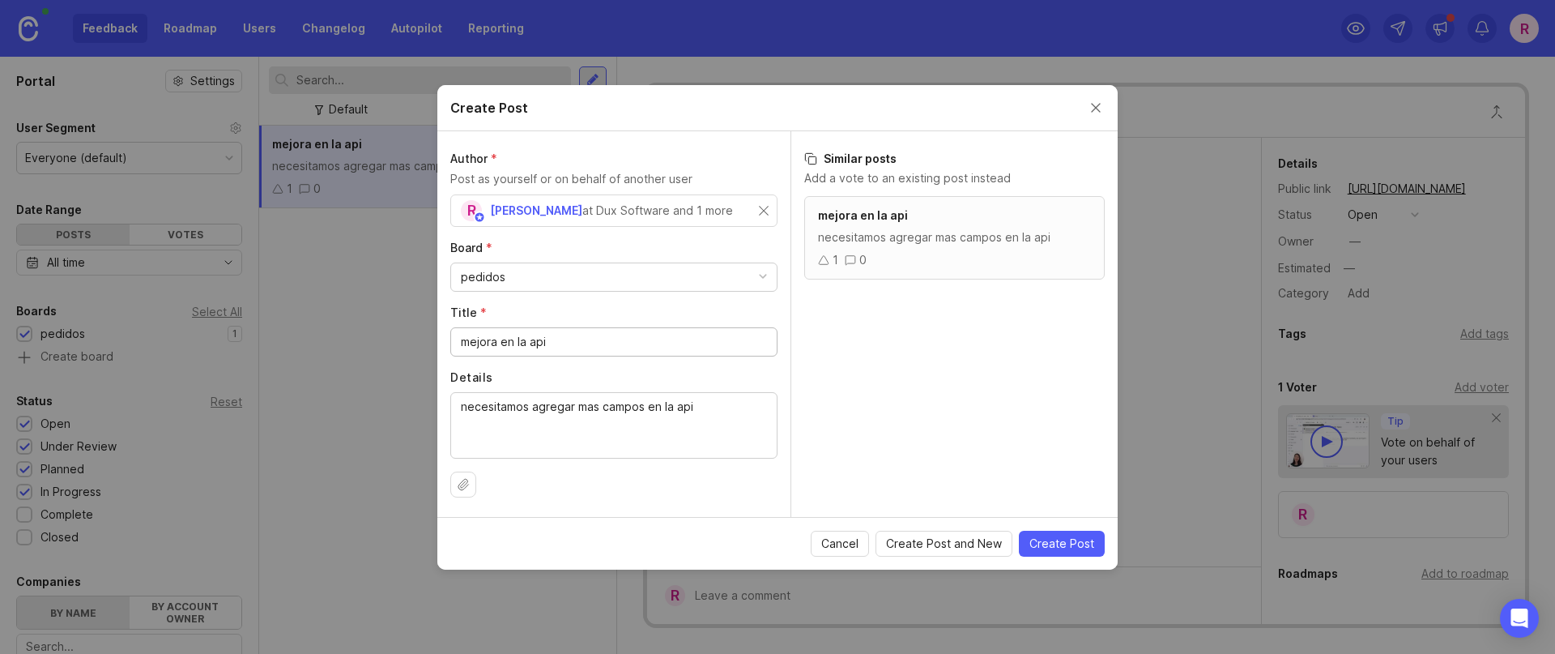  I want to click on span: Create Post and New, so click(944, 543).